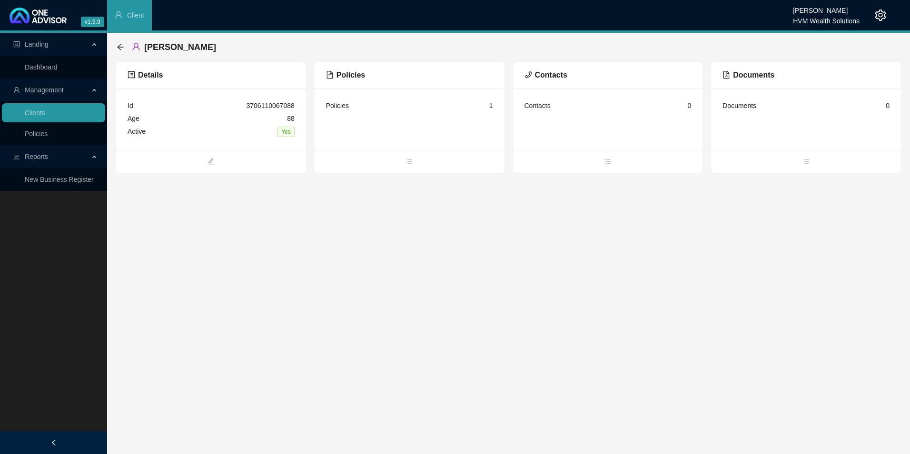  What do you see at coordinates (145, 75) in the screenshot?
I see `span: Details` at bounding box center [145, 75].